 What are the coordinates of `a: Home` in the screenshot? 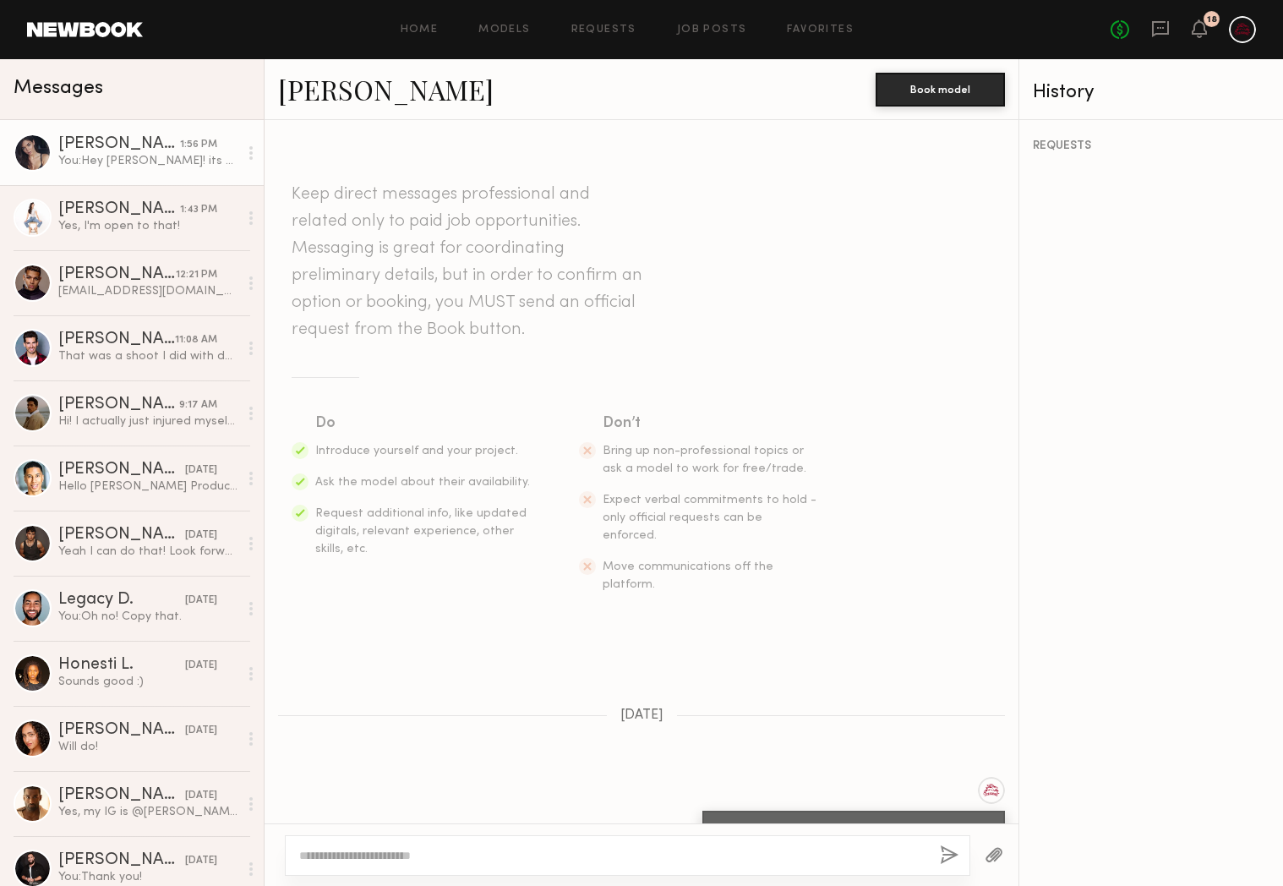 It's located at (419, 30).